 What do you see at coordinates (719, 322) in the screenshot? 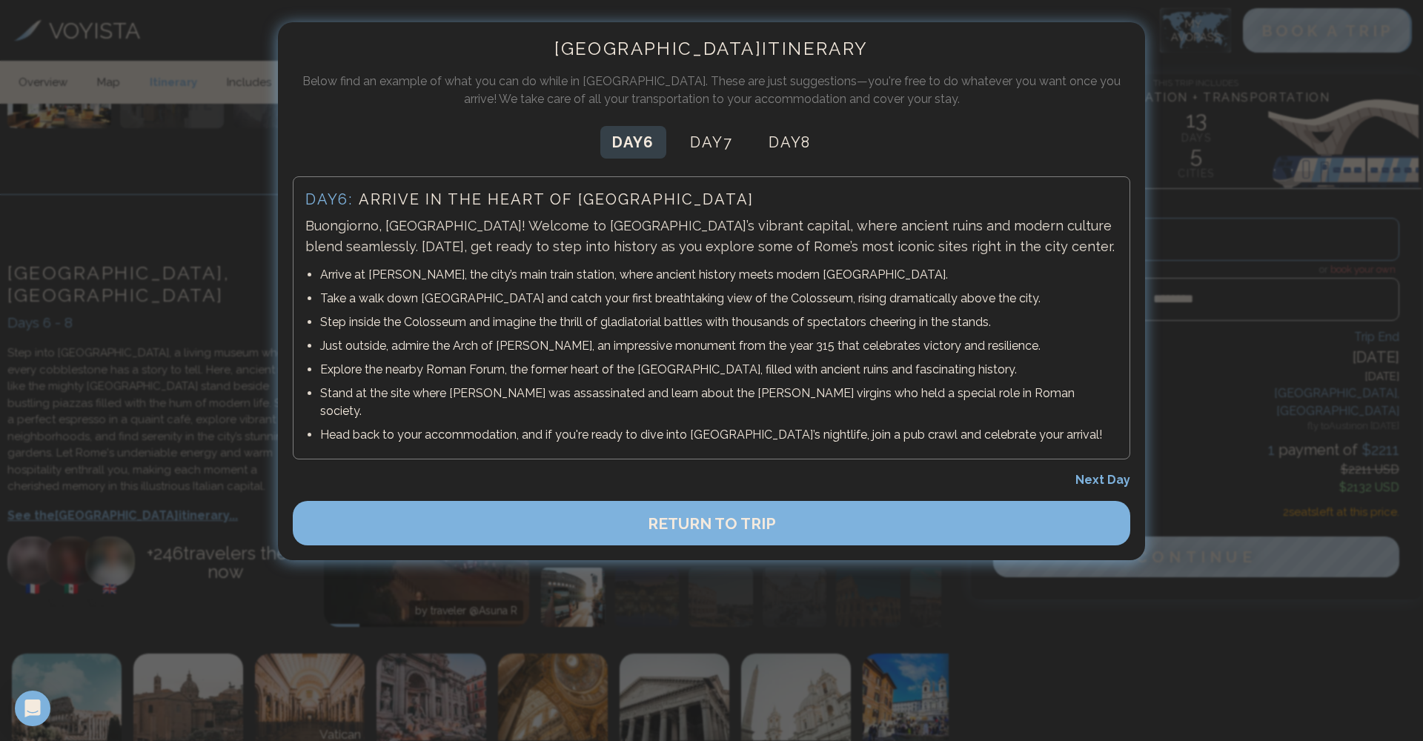
I see `p: Step inside the Colosseum and imagine the thrill of gladiatorial battles with thousands of specta...` at bounding box center [719, 322].